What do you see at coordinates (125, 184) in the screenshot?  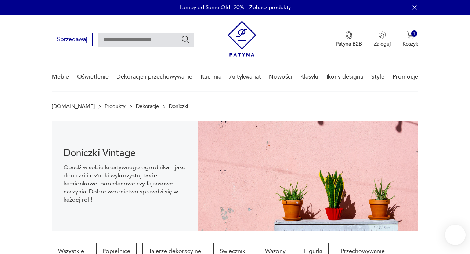 I see `p: Obudź w sobie kreatywnego ogrodnika – jako doniczki i osłonki wykorzystuj także kamionkowe, porce...` at bounding box center [125, 184].